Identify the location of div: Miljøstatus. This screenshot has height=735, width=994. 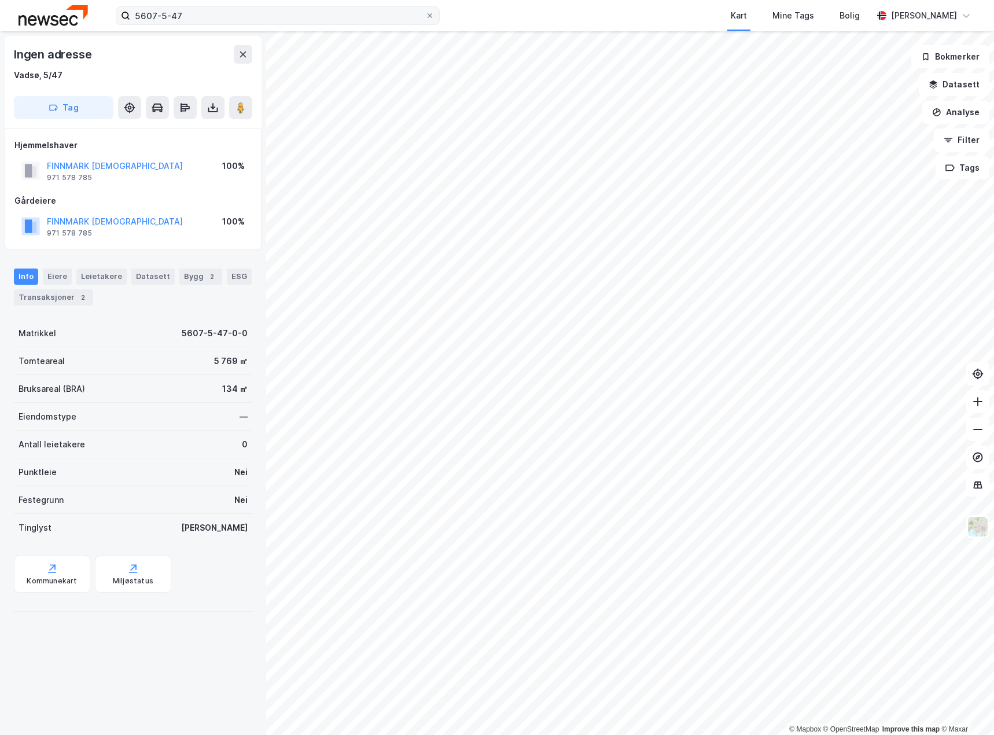
(133, 581).